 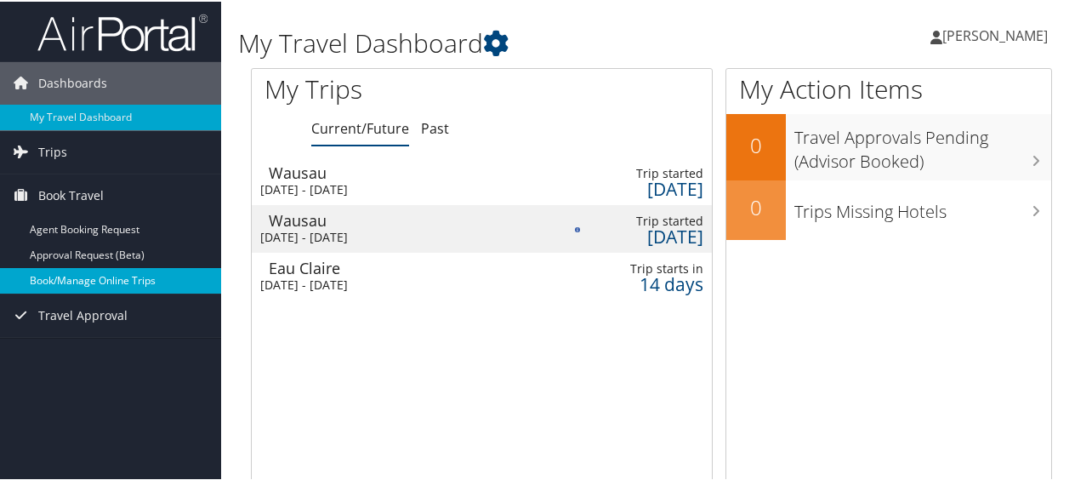 What do you see at coordinates (923, 144) in the screenshot?
I see `h3: Travel Approvals Pending (Advisor Booked)` at bounding box center [923, 144].